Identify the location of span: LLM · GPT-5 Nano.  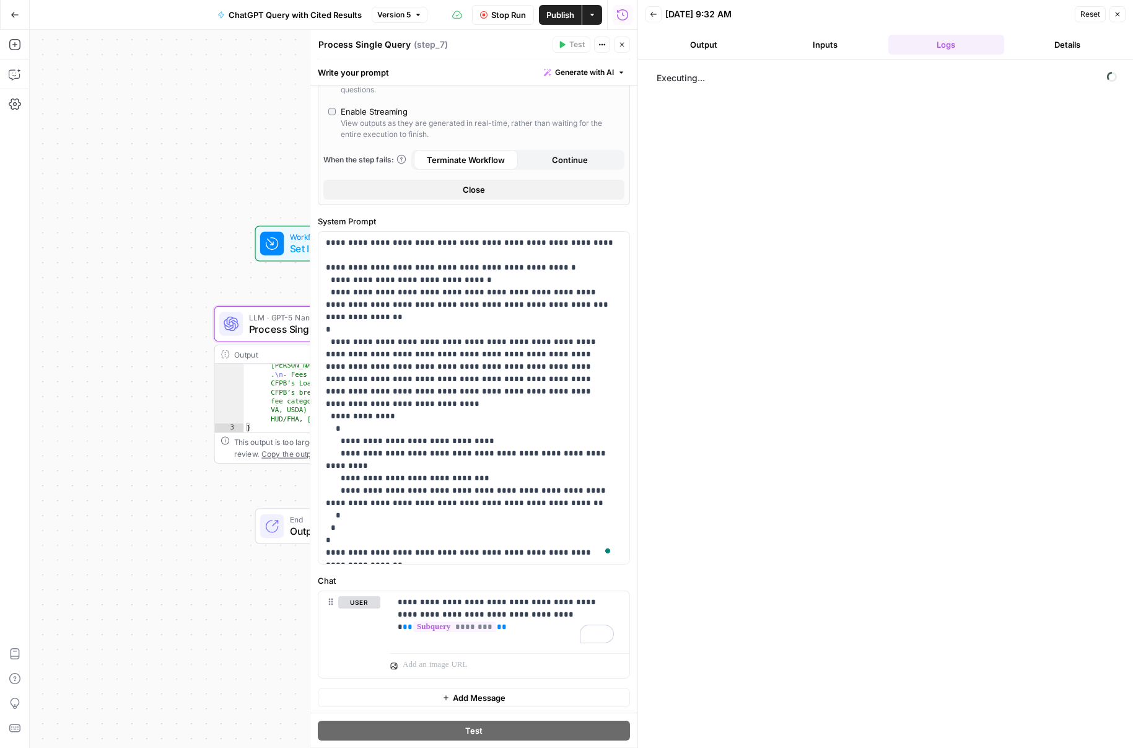
(327, 317).